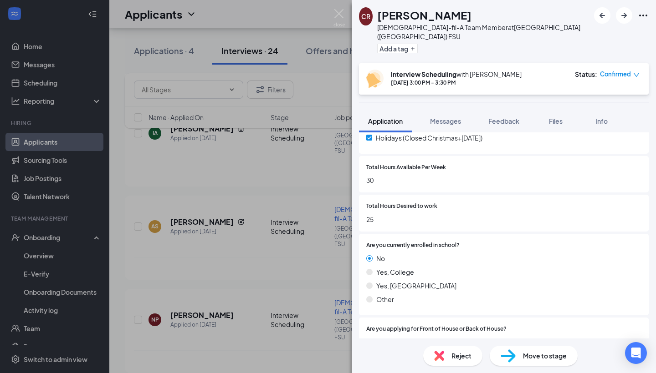 The width and height of the screenshot is (656, 373). Describe the element at coordinates (602, 15) in the screenshot. I see `button: ArrowLeftNew` at that location.